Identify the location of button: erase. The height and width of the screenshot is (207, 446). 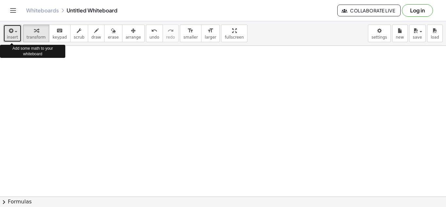
(113, 33).